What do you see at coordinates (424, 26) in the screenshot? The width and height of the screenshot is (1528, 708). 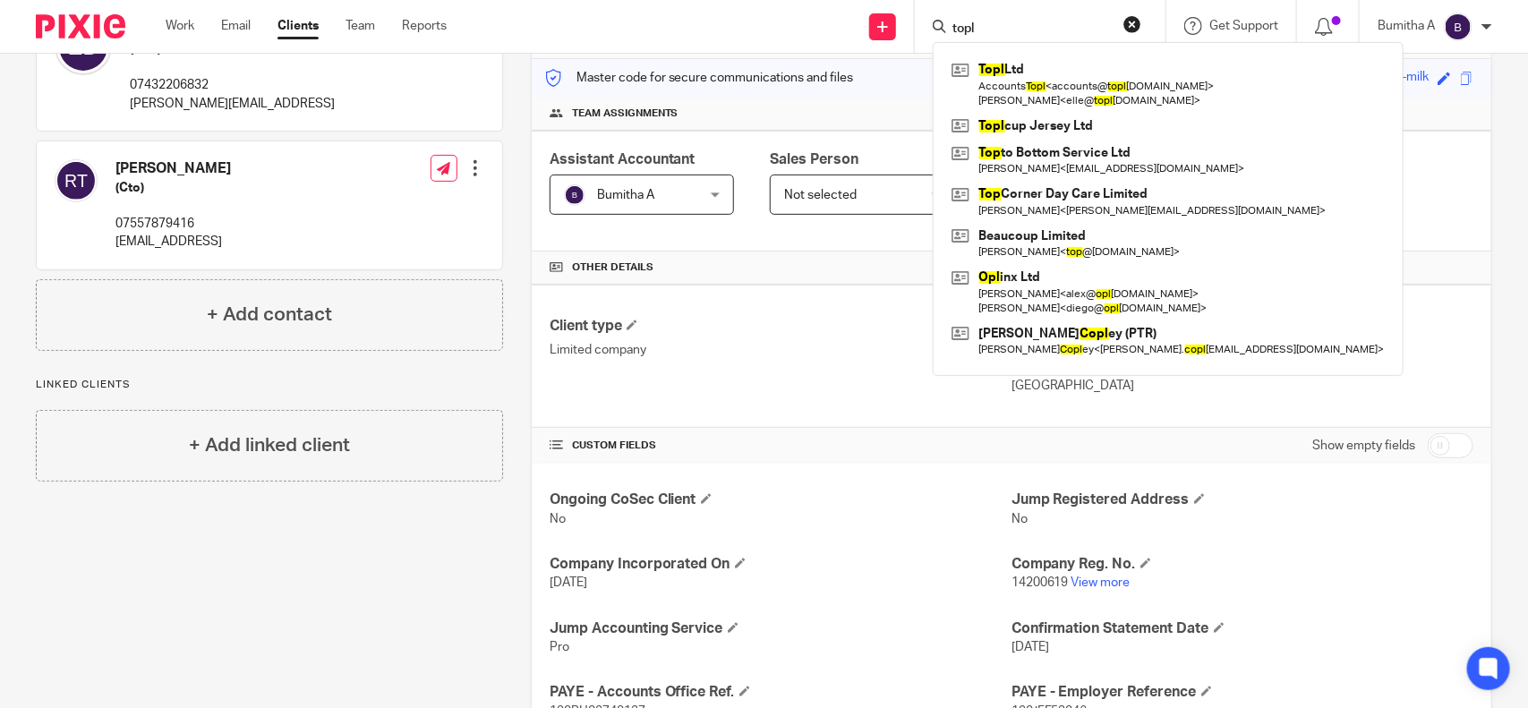 I see `a: Reports` at bounding box center [424, 26].